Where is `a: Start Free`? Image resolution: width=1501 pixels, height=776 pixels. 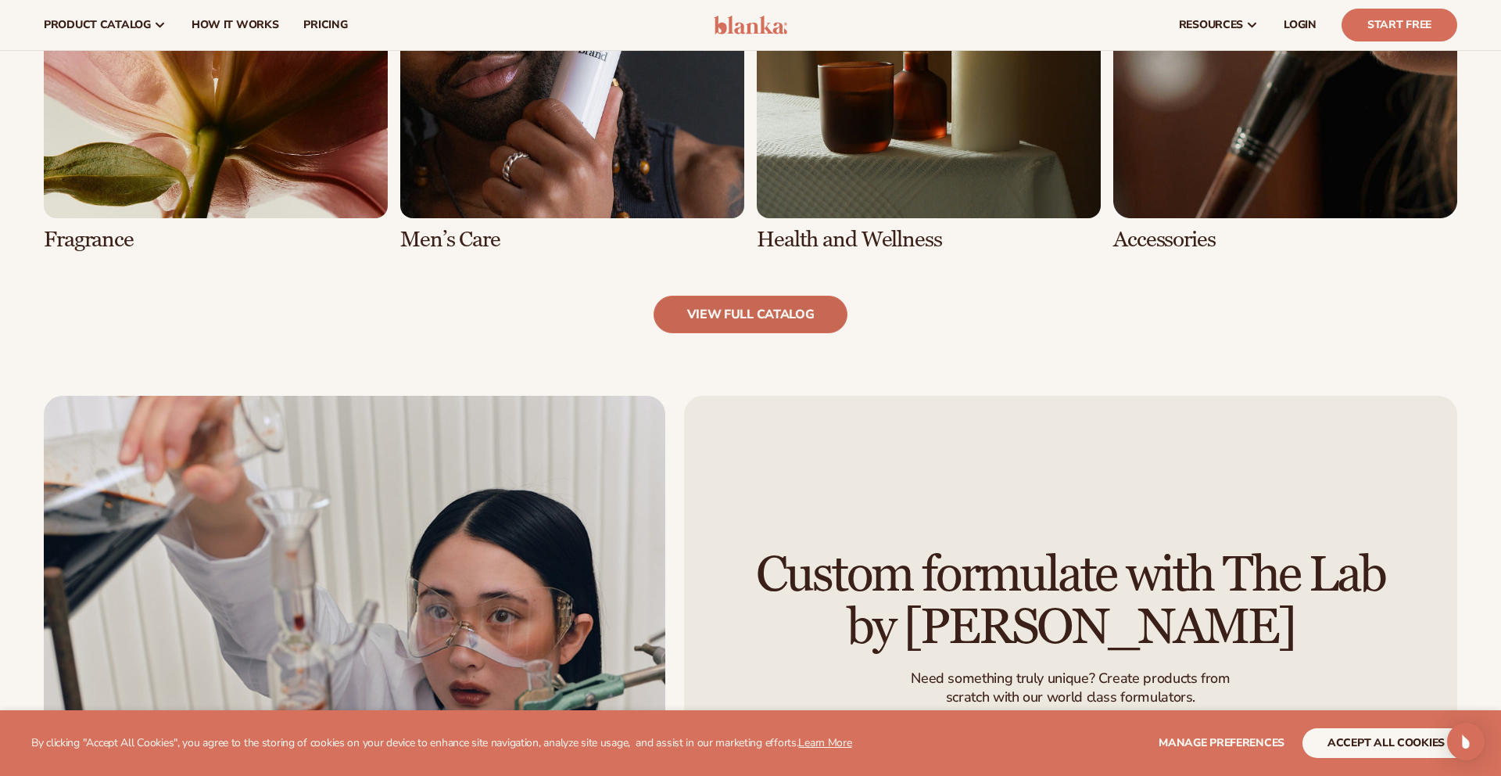
a: Start Free is located at coordinates (1399, 25).